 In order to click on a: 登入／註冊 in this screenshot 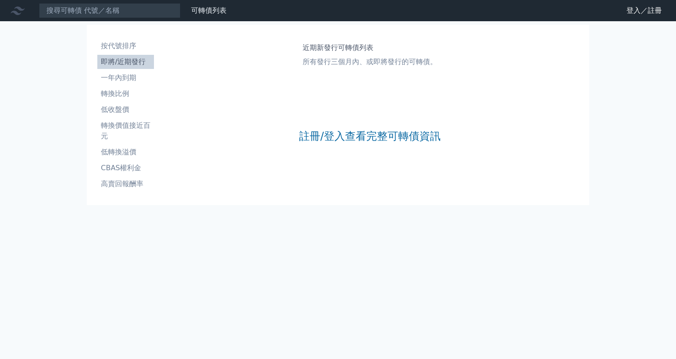, I will do `click(644, 11)`.